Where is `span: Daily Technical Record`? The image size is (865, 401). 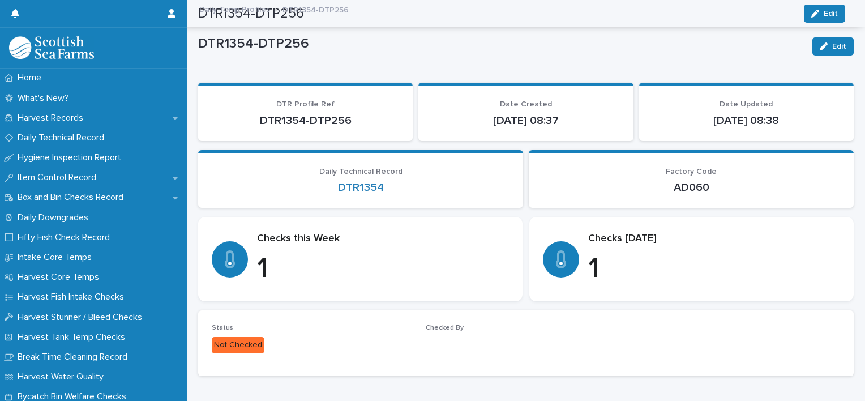 span: Daily Technical Record is located at coordinates (360, 171).